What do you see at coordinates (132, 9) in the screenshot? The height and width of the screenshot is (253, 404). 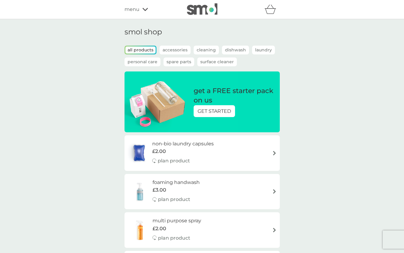 I see `span: menu` at bounding box center [132, 9].